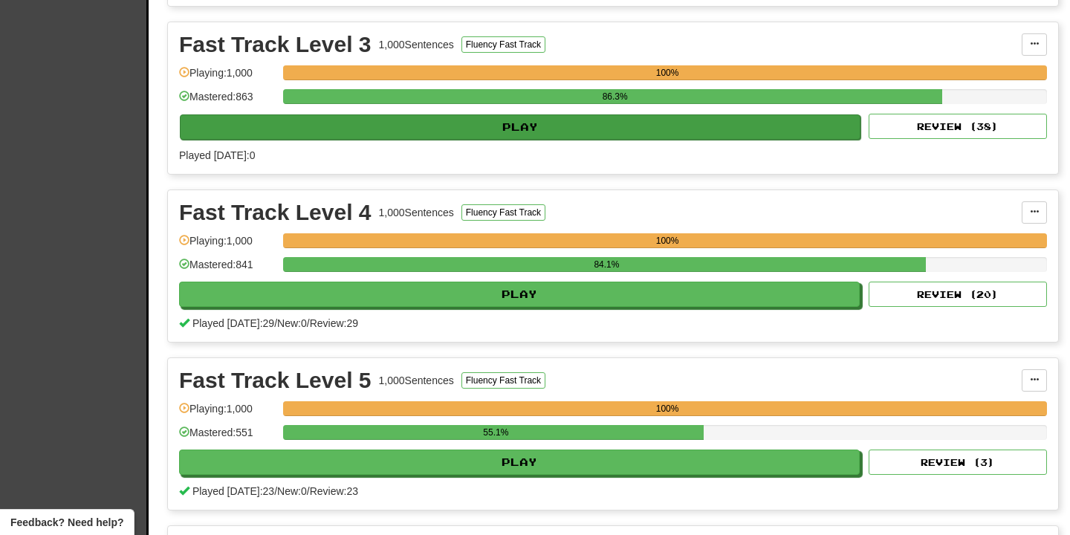  I want to click on button: Review (3), so click(957, 462).